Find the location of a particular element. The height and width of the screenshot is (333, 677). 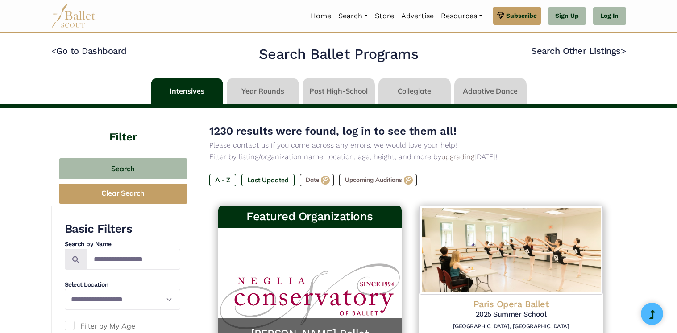

label: Date is located at coordinates (317, 180).